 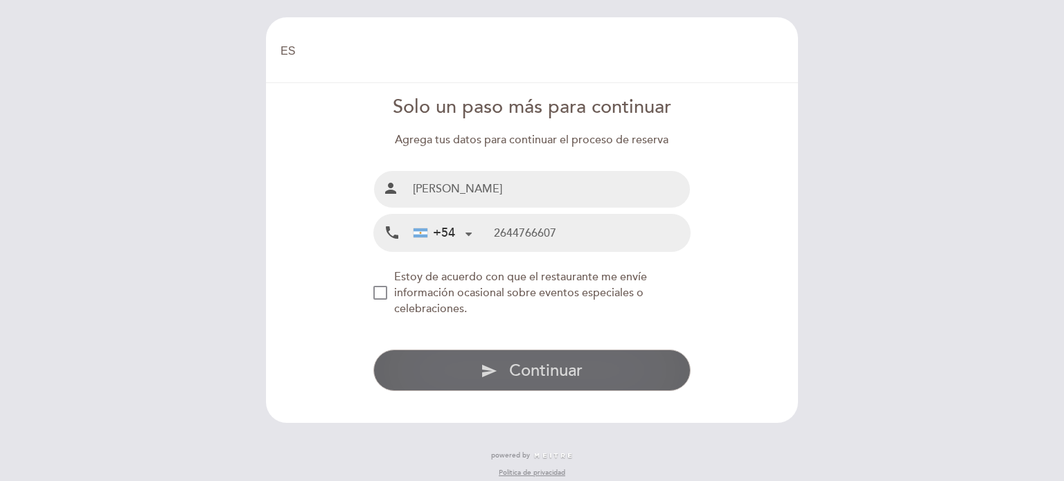 What do you see at coordinates (520, 293) in the screenshot?
I see `span: Estoy de acuerdo con que el restaurante me envíe información ocasional sobre eventos especiales o...` at bounding box center [520, 293].